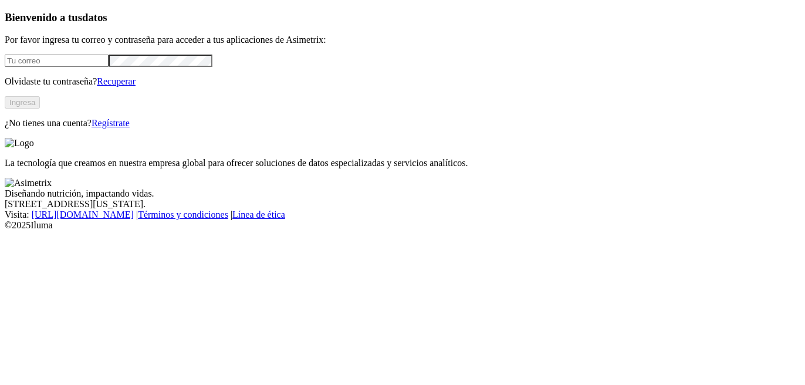 This screenshot has height=385, width=805. I want to click on img: Logo, so click(19, 143).